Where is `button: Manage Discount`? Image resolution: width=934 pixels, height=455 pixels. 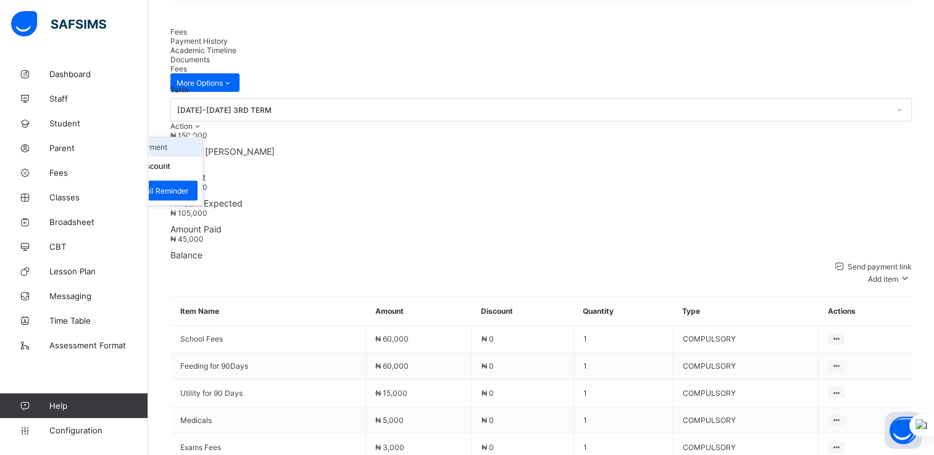
button: Manage Discount is located at coordinates (138, 166).